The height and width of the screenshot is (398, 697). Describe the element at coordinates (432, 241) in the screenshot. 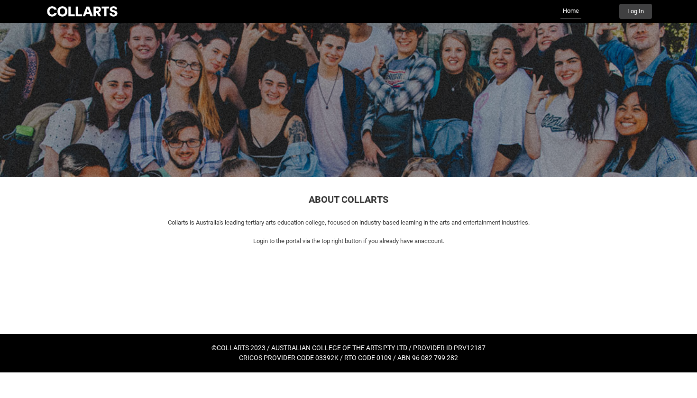

I see `span: account.` at that location.